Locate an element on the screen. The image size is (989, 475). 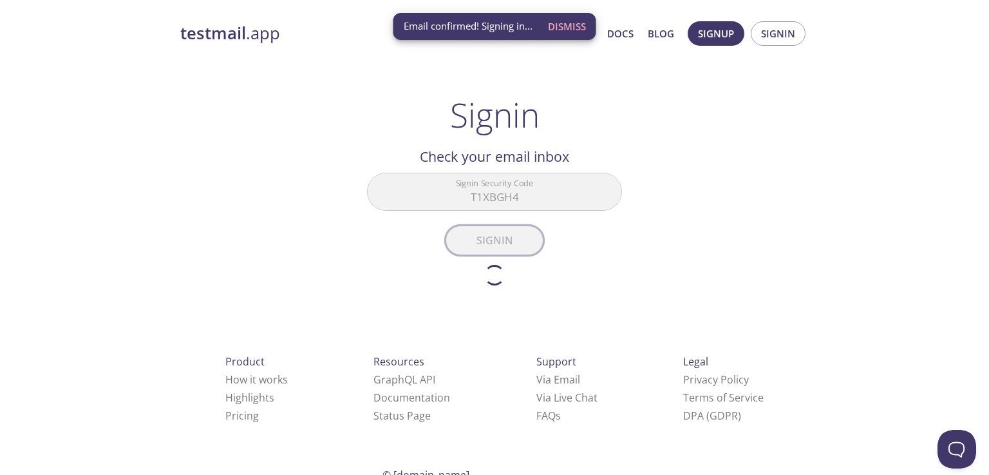
a: DPA (GDPR) is located at coordinates (712, 415).